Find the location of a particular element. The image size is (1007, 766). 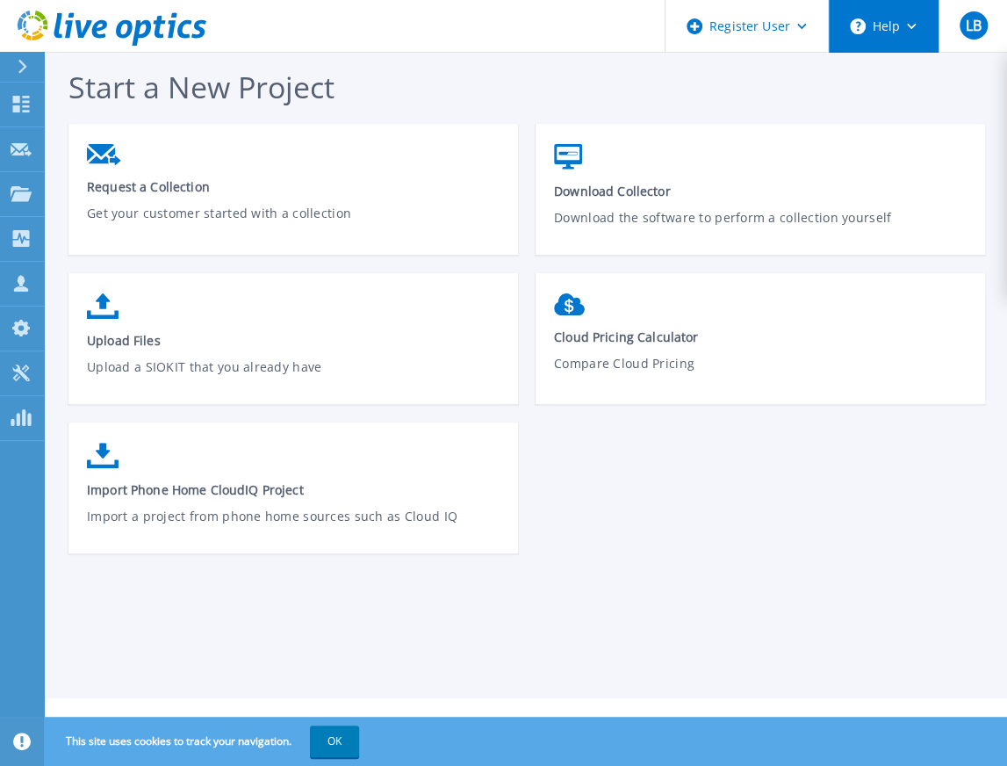

span: LB is located at coordinates (973, 25).